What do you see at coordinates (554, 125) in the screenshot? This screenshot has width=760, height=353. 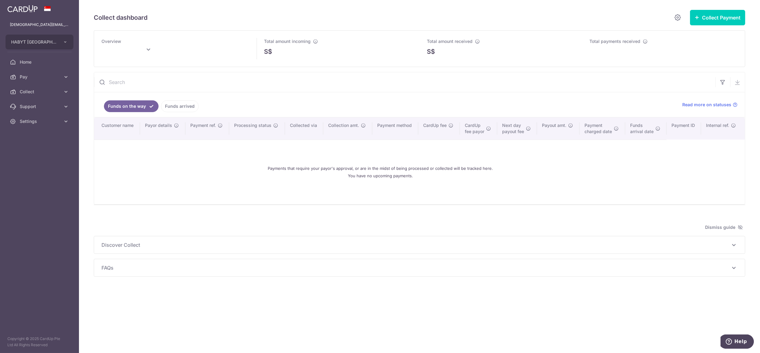 I see `span: Payout amt.` at bounding box center [554, 125].